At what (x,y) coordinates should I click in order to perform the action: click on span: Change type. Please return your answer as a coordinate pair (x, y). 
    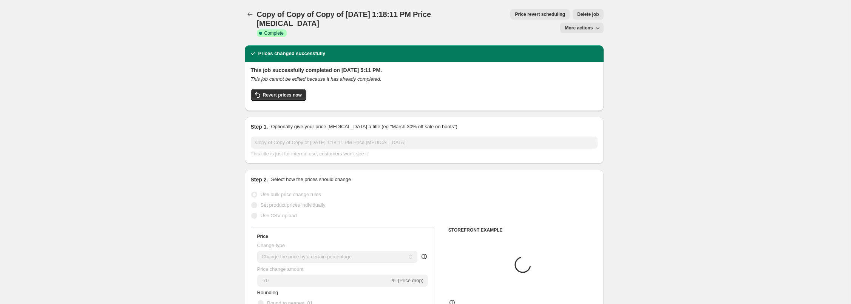
    Looking at the image, I should click on (271, 246).